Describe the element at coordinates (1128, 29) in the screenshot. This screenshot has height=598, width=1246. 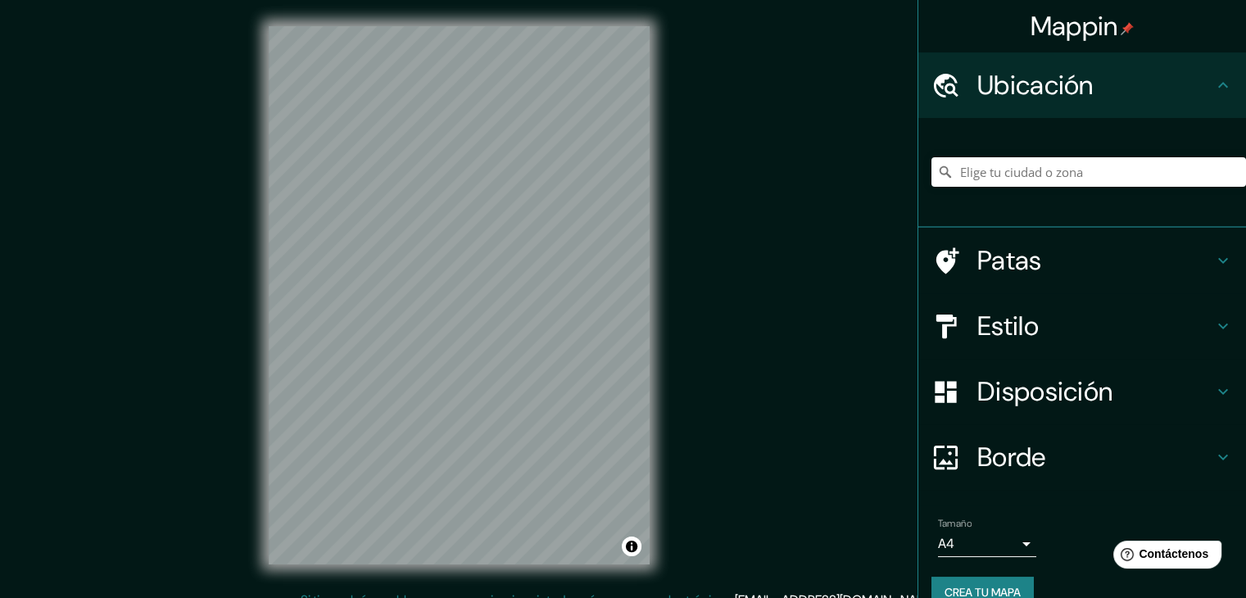
I see `img: pin-icon.png` at that location.